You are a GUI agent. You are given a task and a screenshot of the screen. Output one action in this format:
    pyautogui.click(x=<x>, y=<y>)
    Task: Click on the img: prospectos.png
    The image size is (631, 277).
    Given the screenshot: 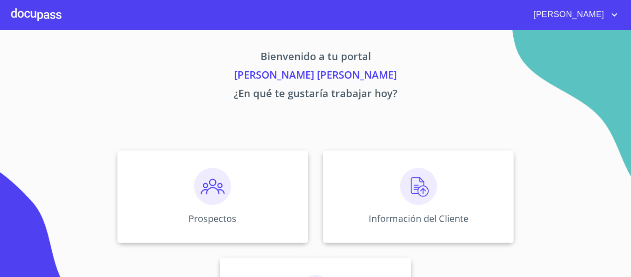 What is the action you would take?
    pyautogui.click(x=212, y=186)
    